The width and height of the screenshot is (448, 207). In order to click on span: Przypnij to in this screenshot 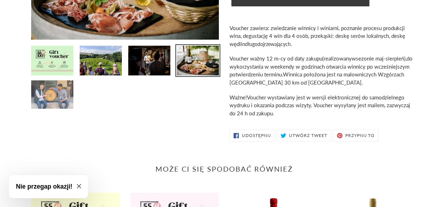, I will do `click(360, 136)`.